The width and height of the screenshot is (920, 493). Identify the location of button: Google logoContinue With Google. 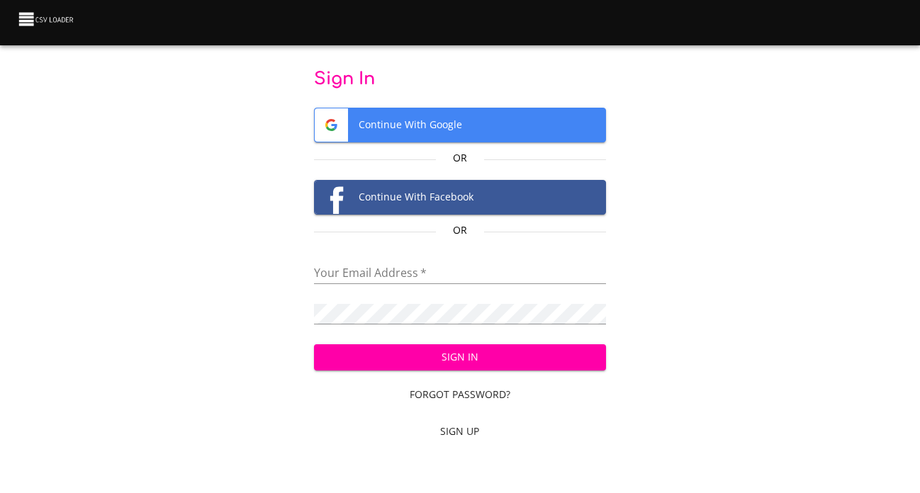
(459, 125).